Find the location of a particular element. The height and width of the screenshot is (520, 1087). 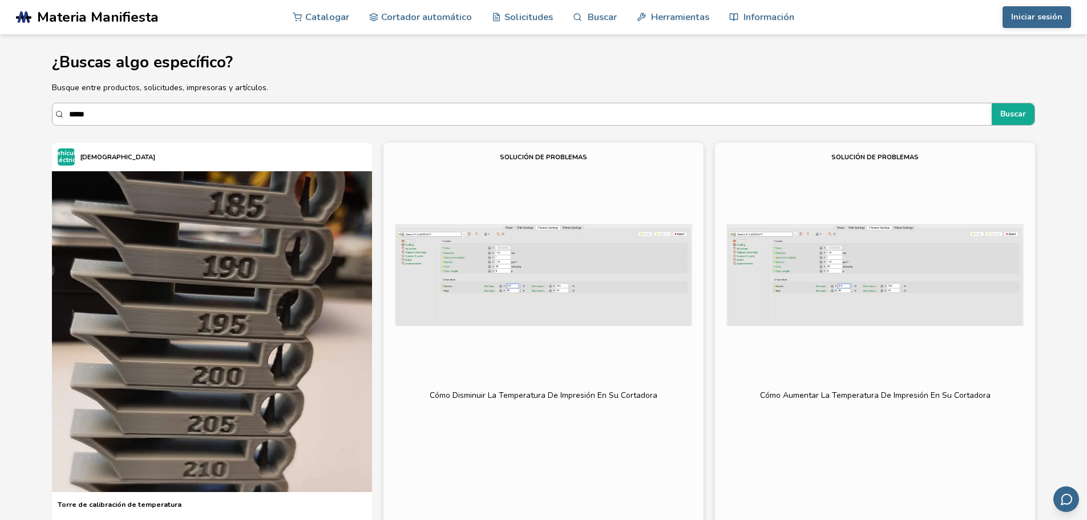

button: Enviar comentarios por correo electrónico is located at coordinates (1066, 499).